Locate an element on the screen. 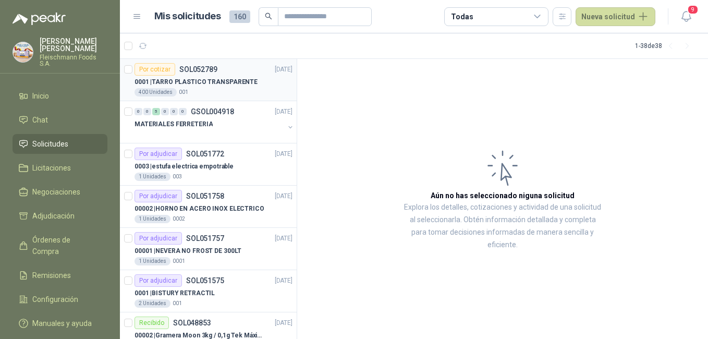  a: Licitaciones is located at coordinates (60, 168).